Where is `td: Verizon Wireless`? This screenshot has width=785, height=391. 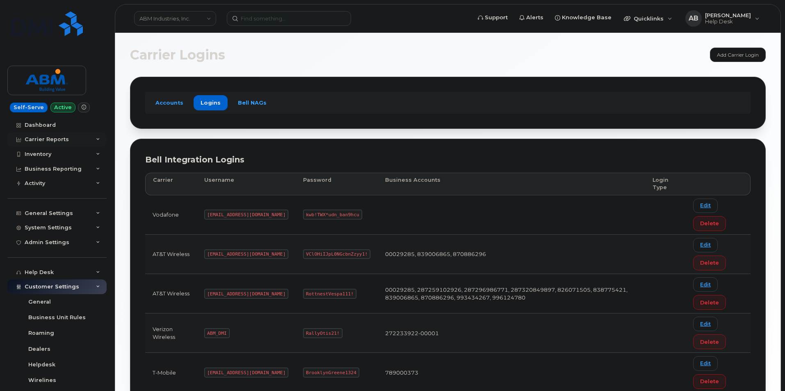 td: Verizon Wireless is located at coordinates (171, 333).